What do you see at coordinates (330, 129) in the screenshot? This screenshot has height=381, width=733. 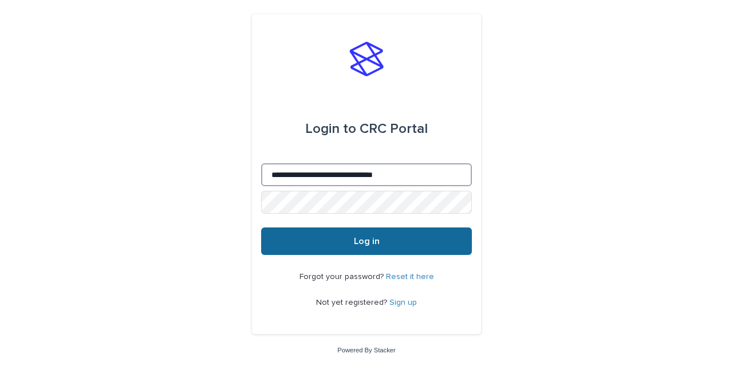 I see `span: Login to` at bounding box center [330, 129].